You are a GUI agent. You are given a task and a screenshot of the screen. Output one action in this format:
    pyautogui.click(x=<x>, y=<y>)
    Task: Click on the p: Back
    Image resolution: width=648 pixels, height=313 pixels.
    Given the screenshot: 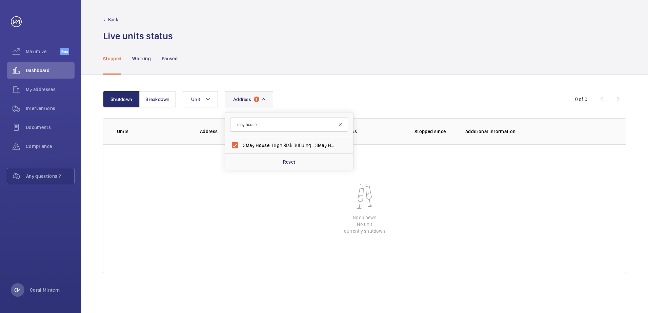 What is the action you would take?
    pyautogui.click(x=113, y=20)
    